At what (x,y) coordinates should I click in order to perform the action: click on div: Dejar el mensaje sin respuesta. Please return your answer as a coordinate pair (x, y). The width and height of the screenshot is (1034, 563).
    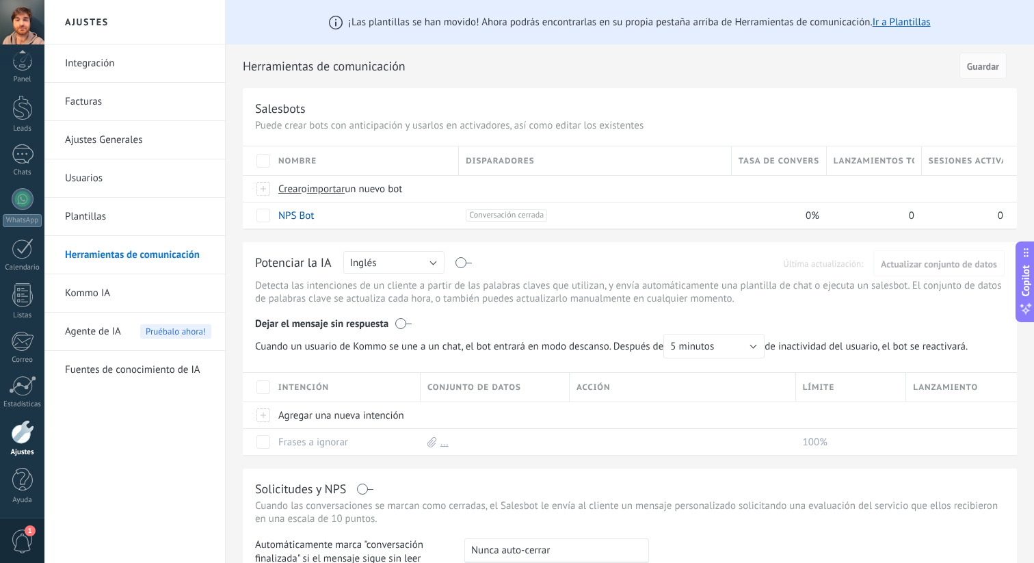
    Looking at the image, I should click on (630, 321).